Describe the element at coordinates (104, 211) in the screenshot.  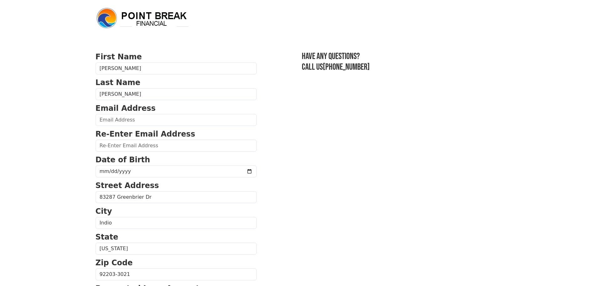
I see `strong: City` at that location.